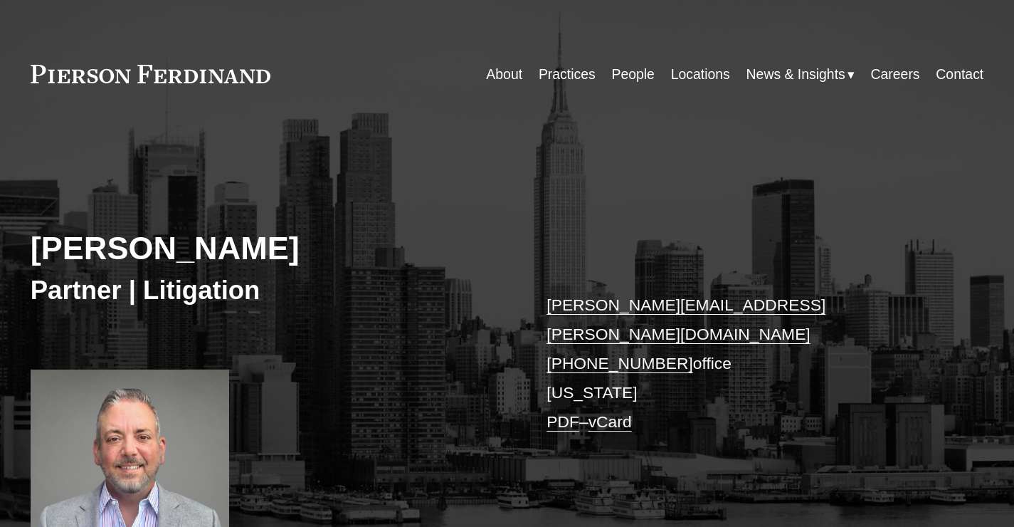 This screenshot has height=527, width=1014. What do you see at coordinates (795, 74) in the screenshot?
I see `span: News & Insights` at bounding box center [795, 74].